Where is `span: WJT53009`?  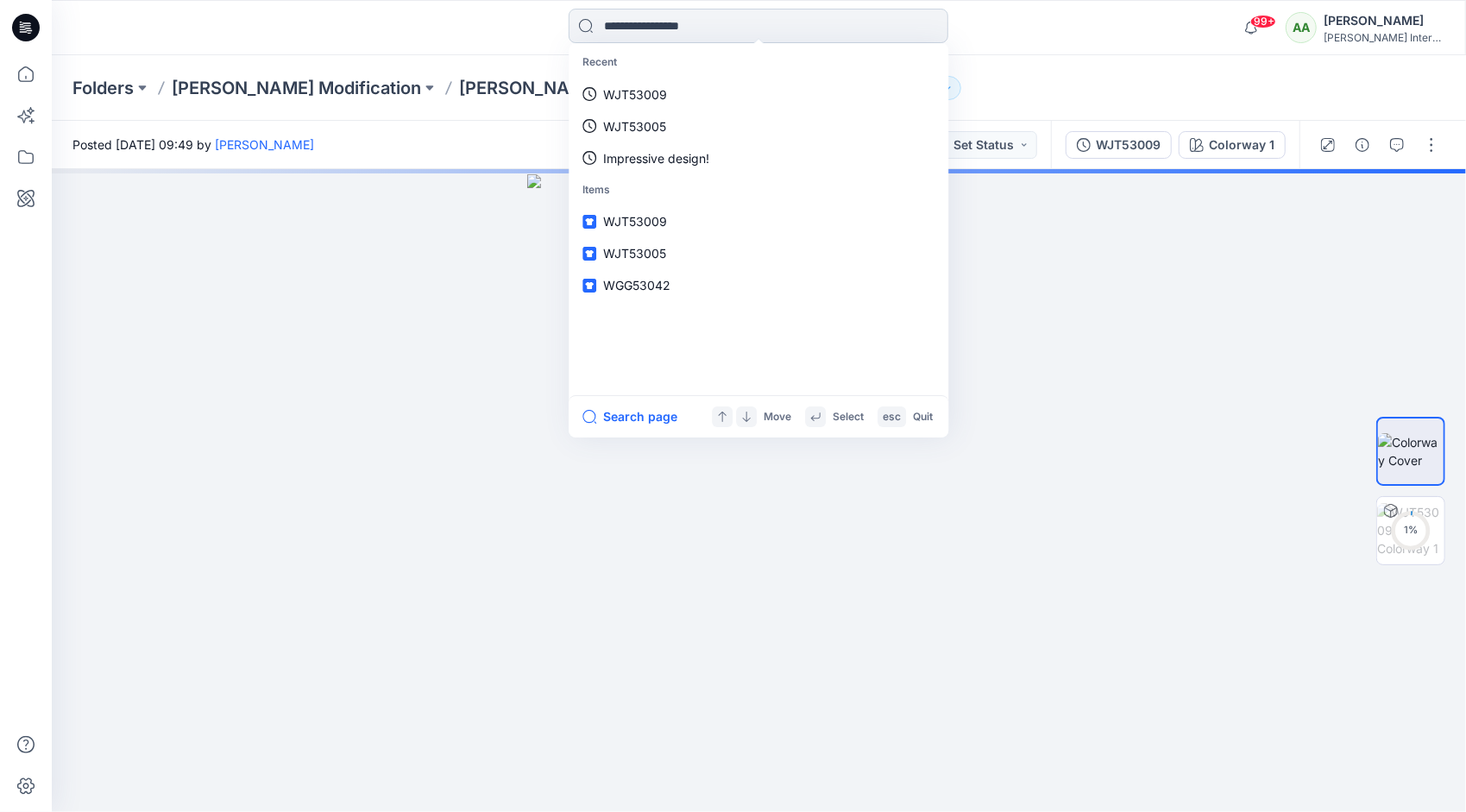 span: WJT53009 is located at coordinates (635, 221).